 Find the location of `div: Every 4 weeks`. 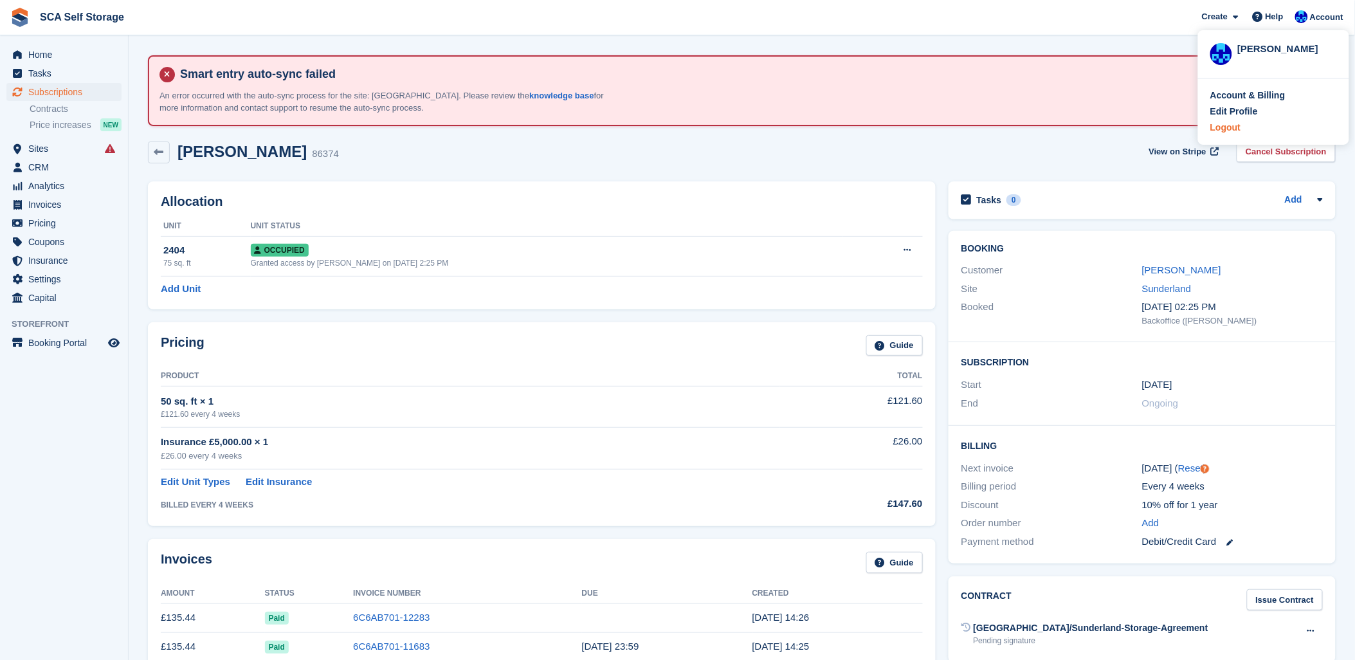

div: Every 4 weeks is located at coordinates (1232, 486).